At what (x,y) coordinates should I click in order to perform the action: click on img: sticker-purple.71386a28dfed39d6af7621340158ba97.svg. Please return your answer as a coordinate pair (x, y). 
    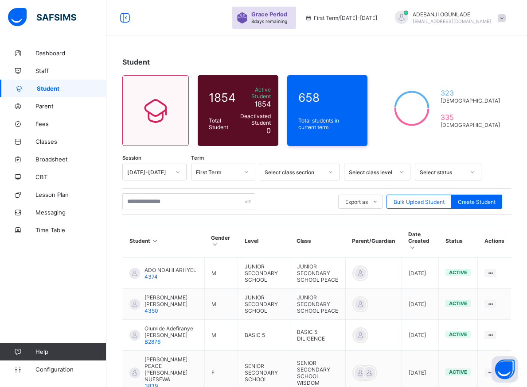
    Looking at the image, I should click on (242, 18).